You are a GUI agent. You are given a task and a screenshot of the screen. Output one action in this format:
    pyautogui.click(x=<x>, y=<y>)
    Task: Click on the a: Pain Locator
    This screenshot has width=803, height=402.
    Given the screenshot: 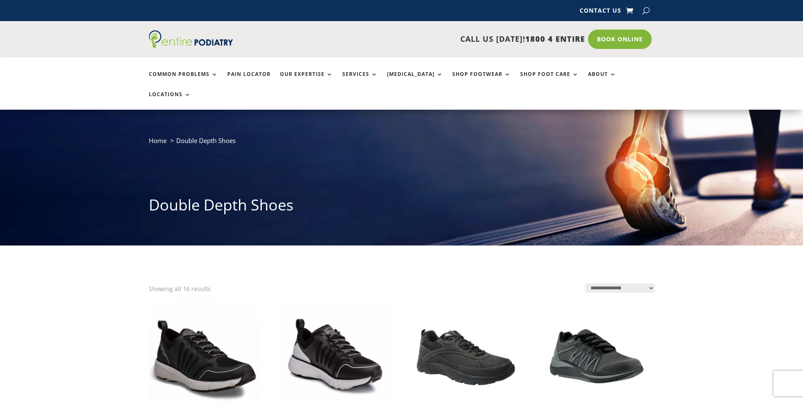 What is the action you would take?
    pyautogui.click(x=249, y=80)
    